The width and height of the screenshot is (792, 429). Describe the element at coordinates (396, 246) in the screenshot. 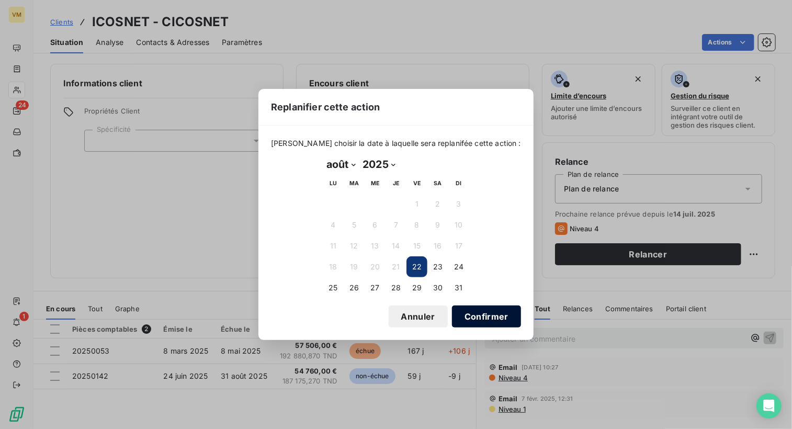

I see `button: 14` at that location.